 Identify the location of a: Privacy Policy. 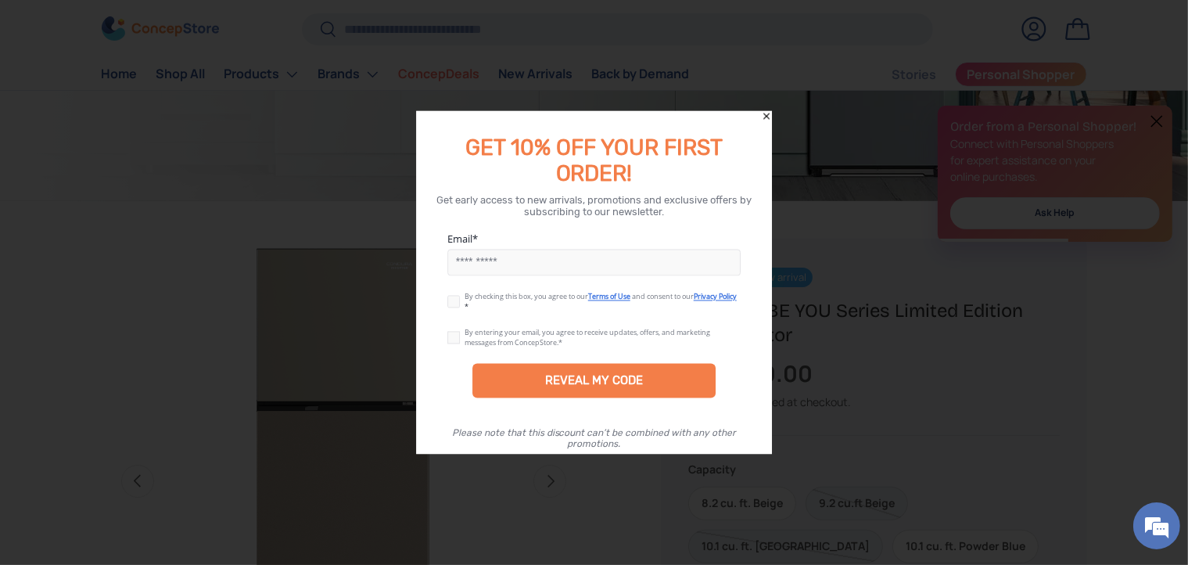
(715, 297).